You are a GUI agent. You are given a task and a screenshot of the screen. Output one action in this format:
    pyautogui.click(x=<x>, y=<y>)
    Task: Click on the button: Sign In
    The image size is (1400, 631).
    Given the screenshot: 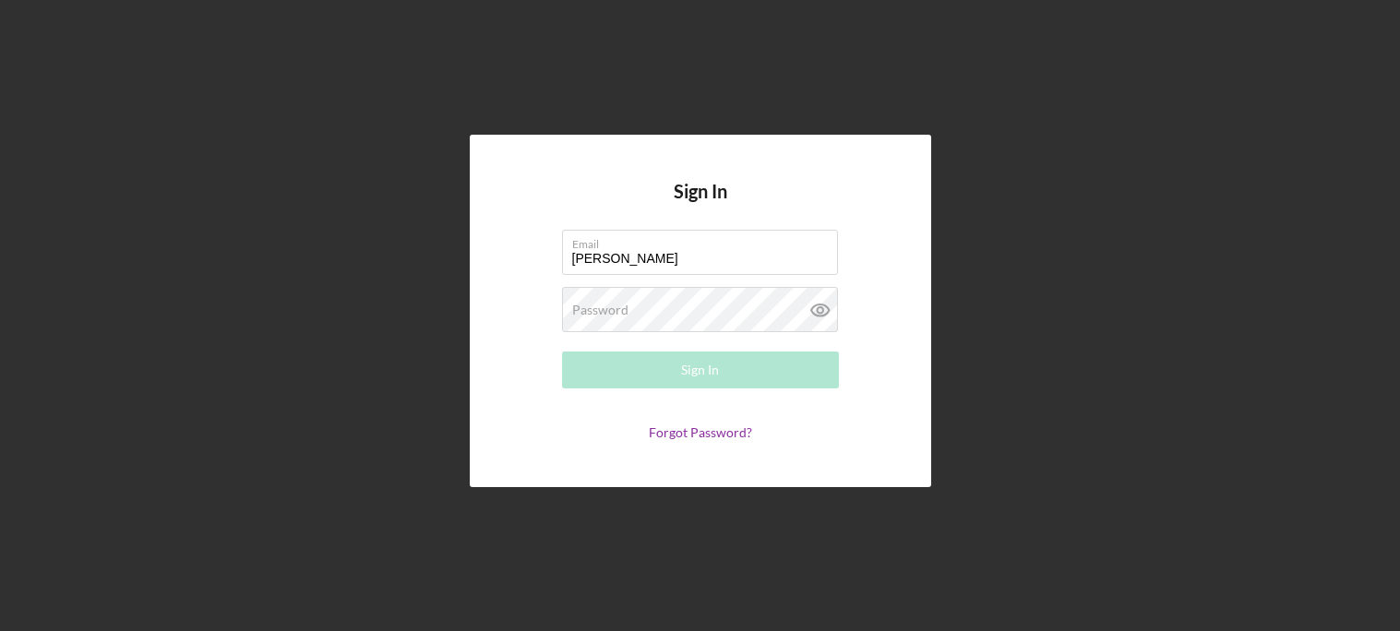 What is the action you would take?
    pyautogui.click(x=701, y=370)
    